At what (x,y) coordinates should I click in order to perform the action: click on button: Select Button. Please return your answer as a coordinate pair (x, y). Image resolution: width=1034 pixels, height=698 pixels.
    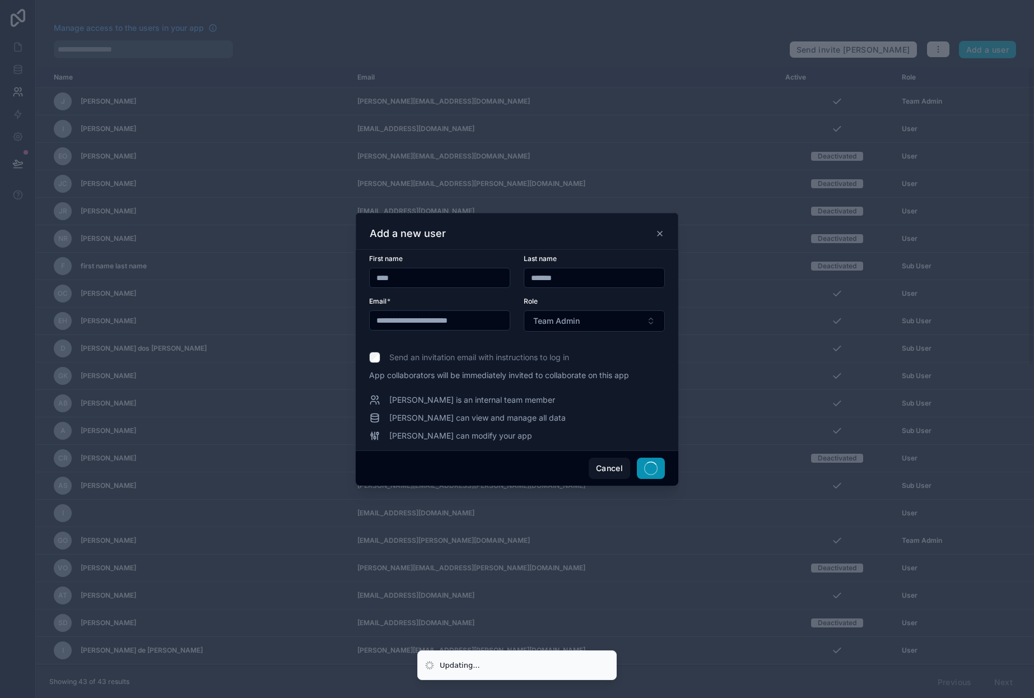
    Looking at the image, I should click on (594, 321).